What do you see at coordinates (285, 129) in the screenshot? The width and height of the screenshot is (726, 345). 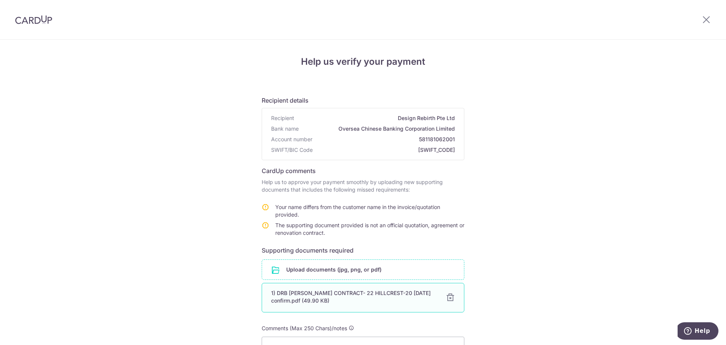 I see `span: Bank name` at bounding box center [285, 129].